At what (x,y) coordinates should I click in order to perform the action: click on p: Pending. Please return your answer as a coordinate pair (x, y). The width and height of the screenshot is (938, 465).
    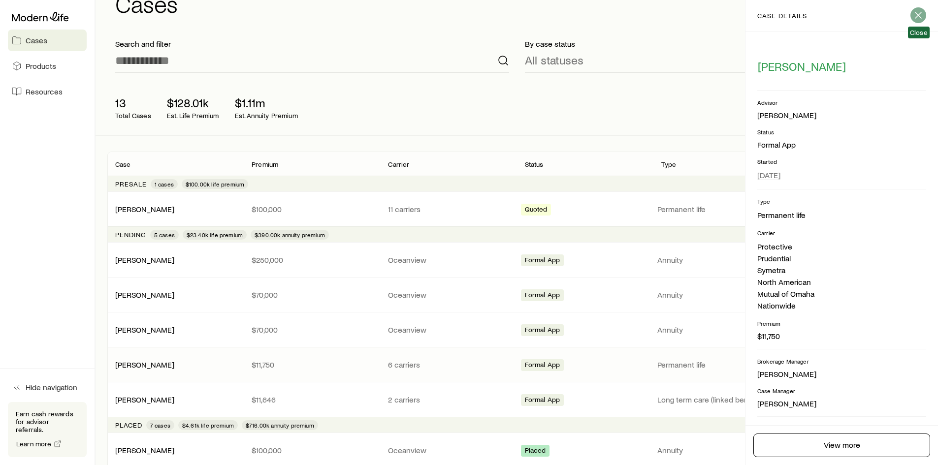
    Looking at the image, I should click on (131, 235).